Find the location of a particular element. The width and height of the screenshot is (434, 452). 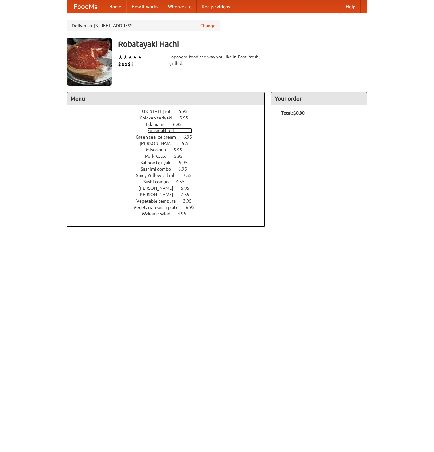

a: FoodMe is located at coordinates (86, 7).